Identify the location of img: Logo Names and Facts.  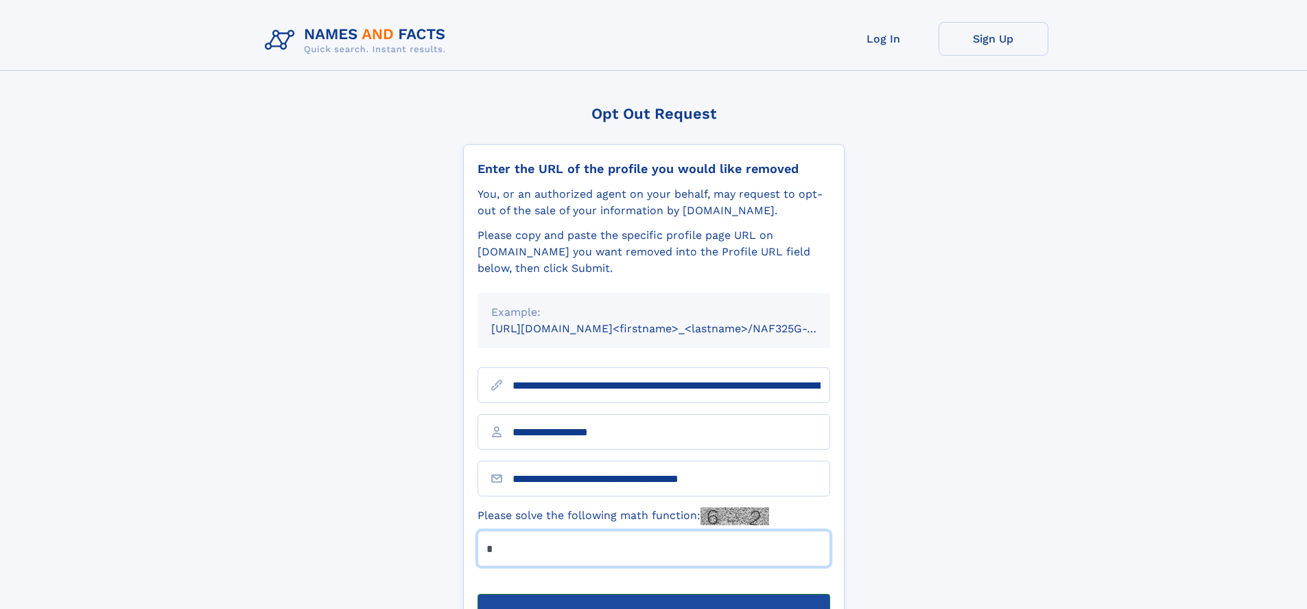
(358, 40).